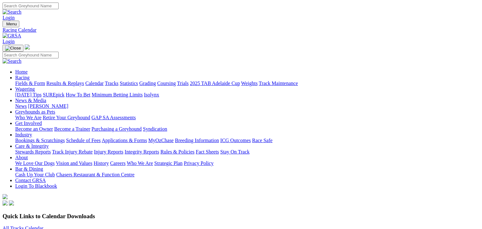  I want to click on a: Greyhounds as Pets, so click(35, 112).